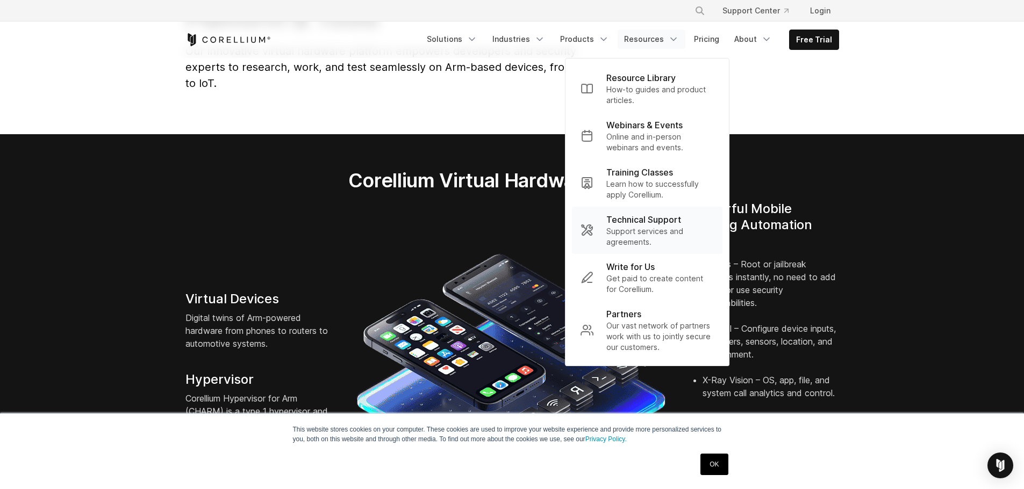 This screenshot has width=1024, height=489. Describe the element at coordinates (647, 278) in the screenshot. I see `a: Write for Us Get paid to create content for Corellium.` at that location.